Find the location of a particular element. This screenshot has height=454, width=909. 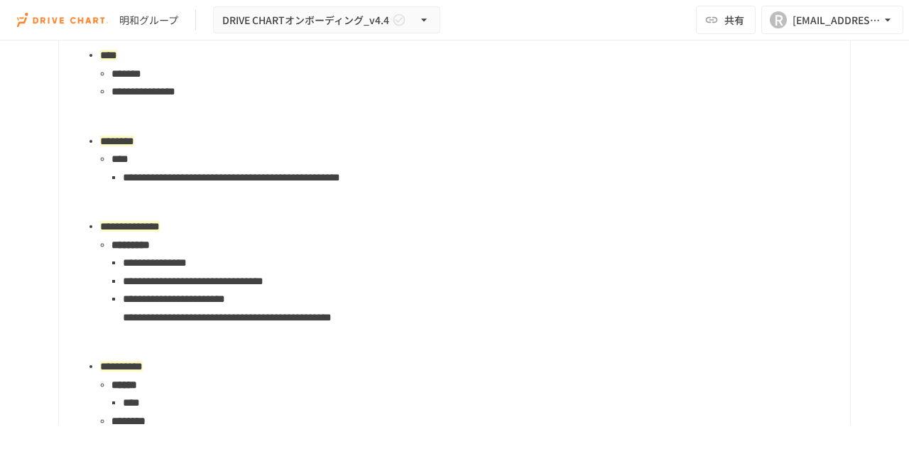

button: DRIVE CHARTオンボーディング_v4.4 is located at coordinates (327, 20).